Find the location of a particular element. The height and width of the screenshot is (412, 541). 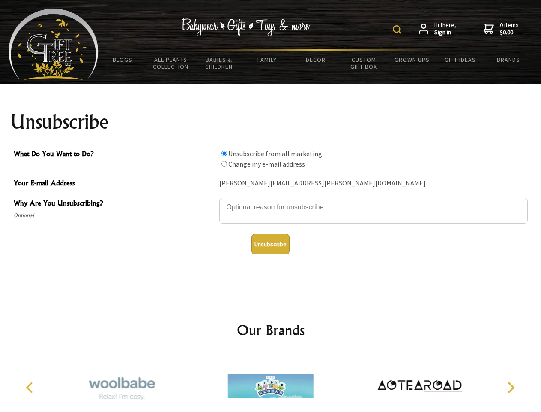

strong: Sign in is located at coordinates (445, 33).